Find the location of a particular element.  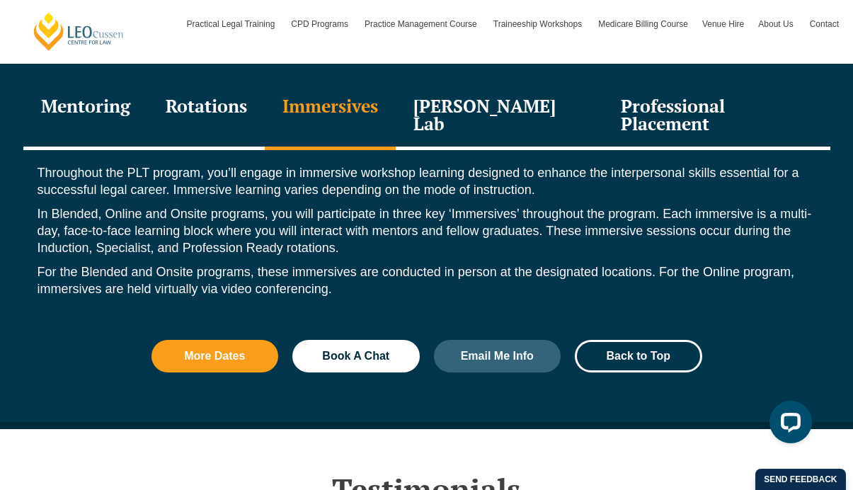

span: More Dates is located at coordinates (214, 356).